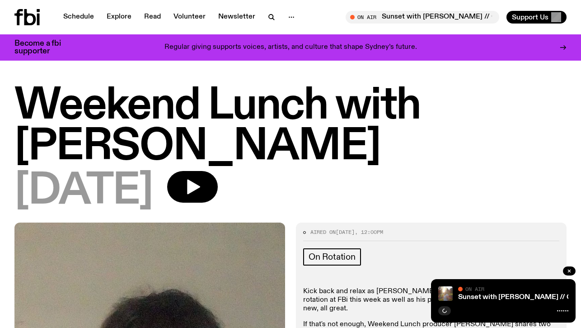  I want to click on a: Read, so click(152, 17).